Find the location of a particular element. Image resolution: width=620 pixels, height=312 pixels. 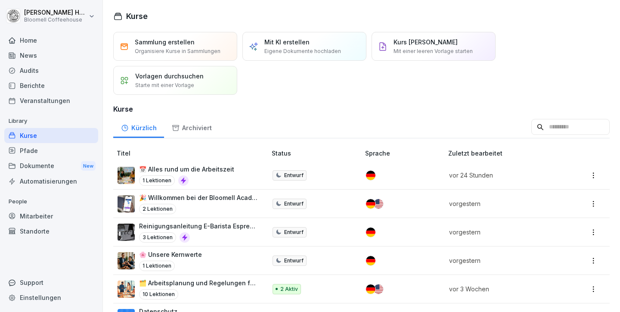

p: 2 Lektionen is located at coordinates (158, 209).